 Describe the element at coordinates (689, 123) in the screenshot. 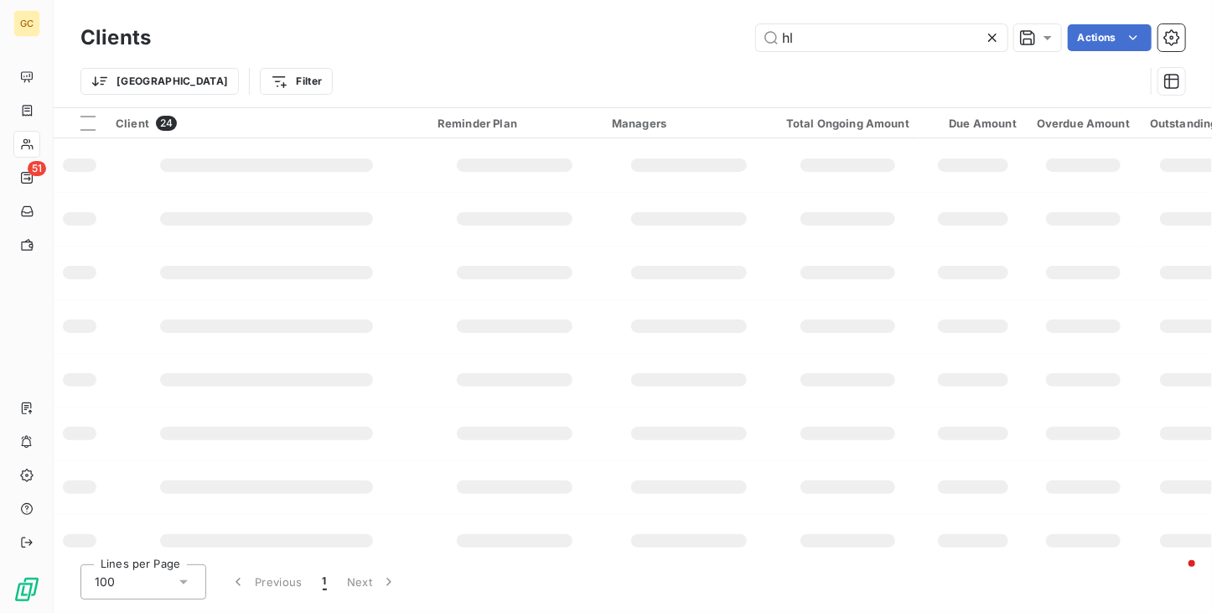

I see `div: Managers` at that location.